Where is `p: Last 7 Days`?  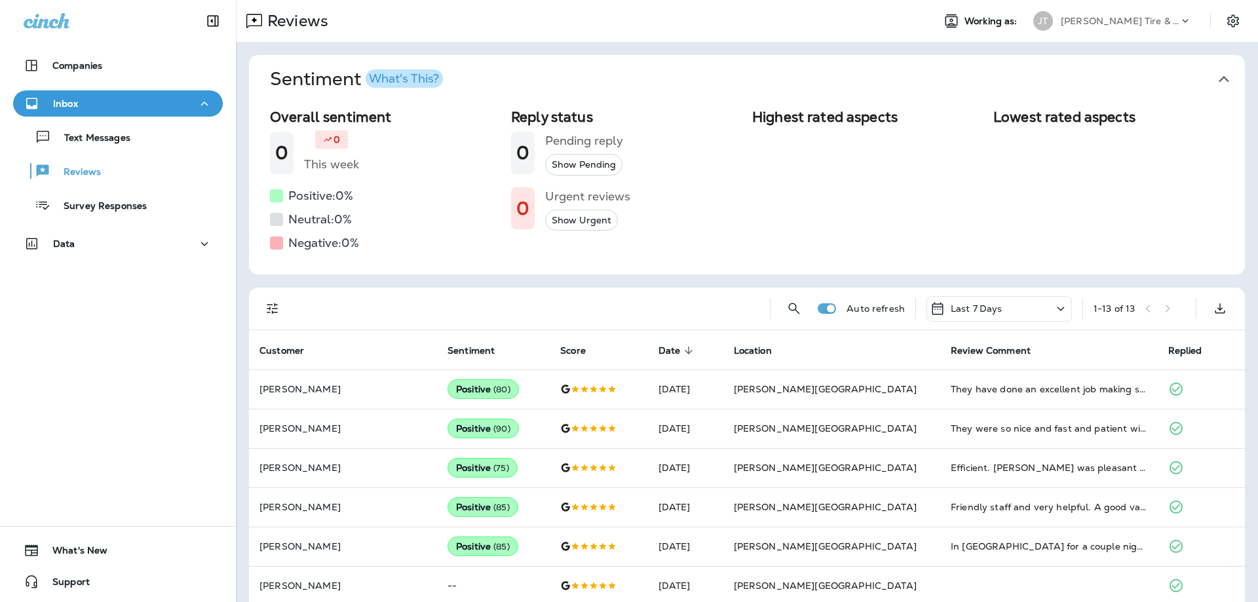 p: Last 7 Days is located at coordinates (976, 309).